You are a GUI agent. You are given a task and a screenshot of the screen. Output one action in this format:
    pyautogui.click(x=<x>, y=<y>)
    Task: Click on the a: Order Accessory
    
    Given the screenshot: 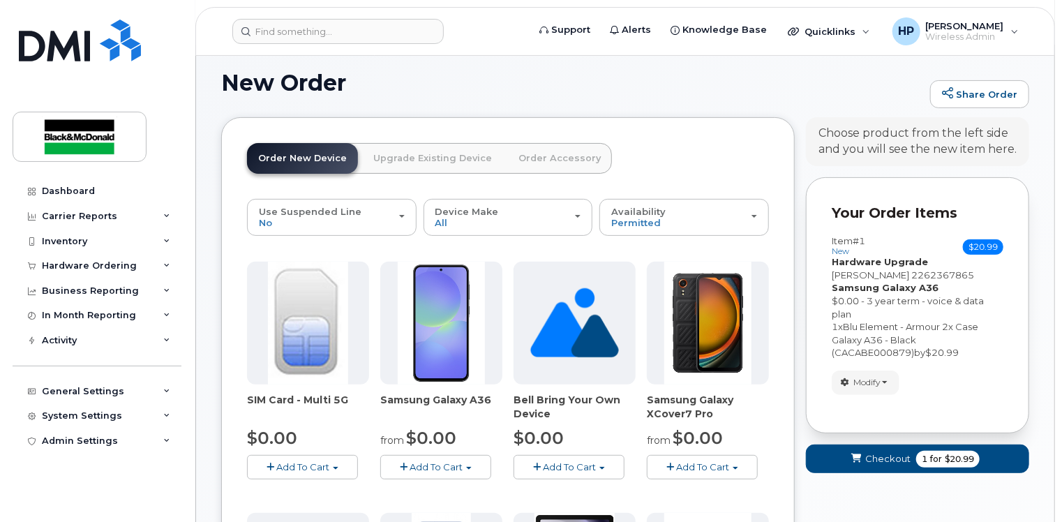 What is the action you would take?
    pyautogui.click(x=560, y=158)
    